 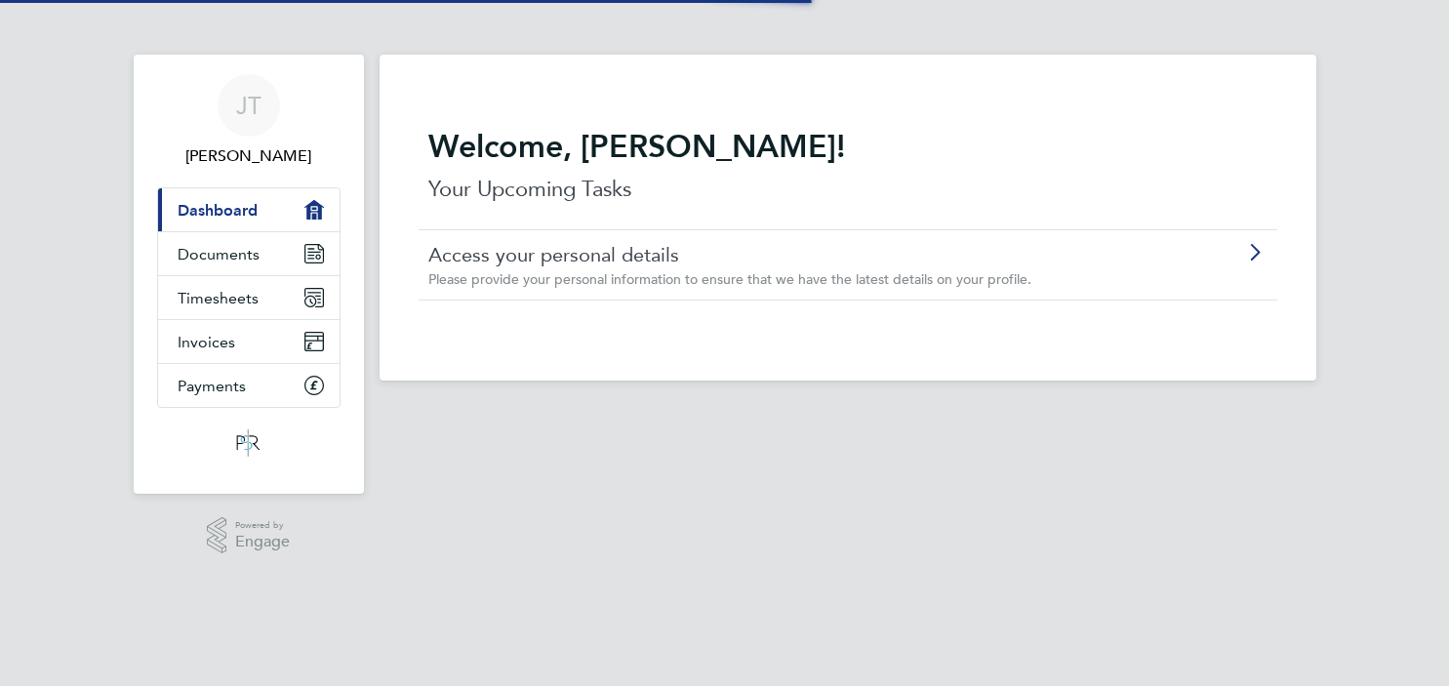 I want to click on nav: Main navigation, so click(x=249, y=274).